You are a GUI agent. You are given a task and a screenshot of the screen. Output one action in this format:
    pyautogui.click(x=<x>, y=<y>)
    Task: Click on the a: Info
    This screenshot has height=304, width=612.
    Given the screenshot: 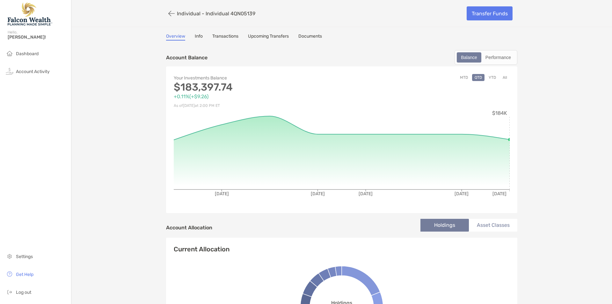 What is the action you would take?
    pyautogui.click(x=198, y=37)
    